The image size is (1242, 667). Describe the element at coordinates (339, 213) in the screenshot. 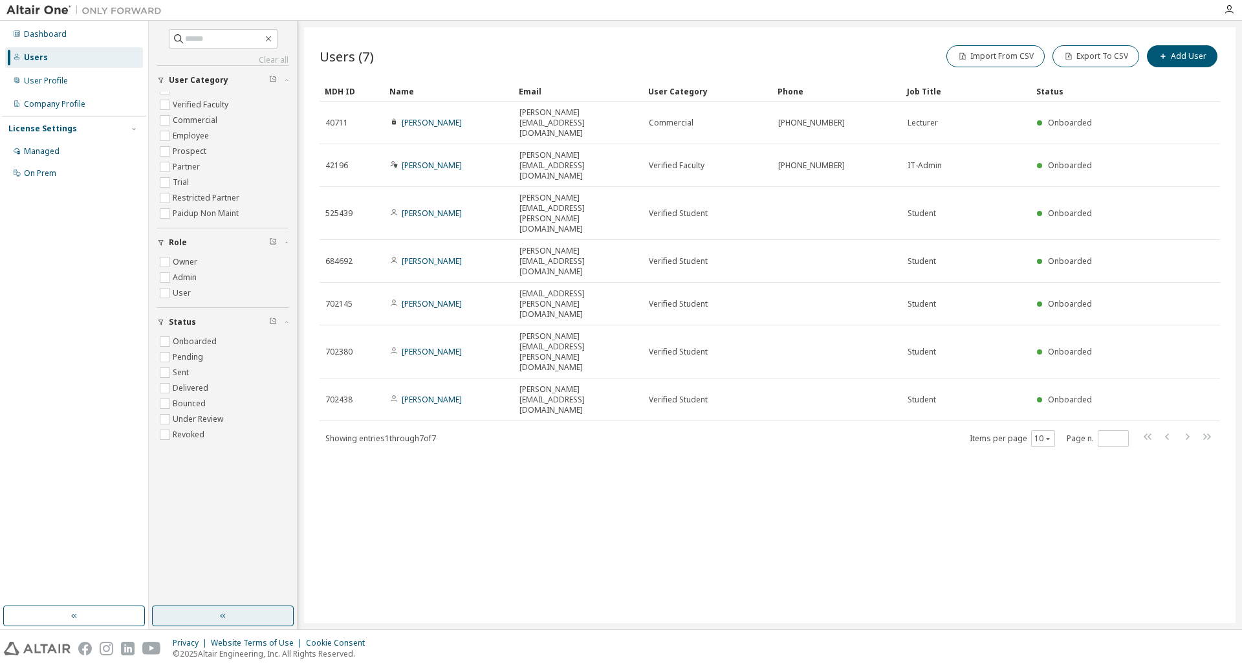

I see `span: 525439` at that location.